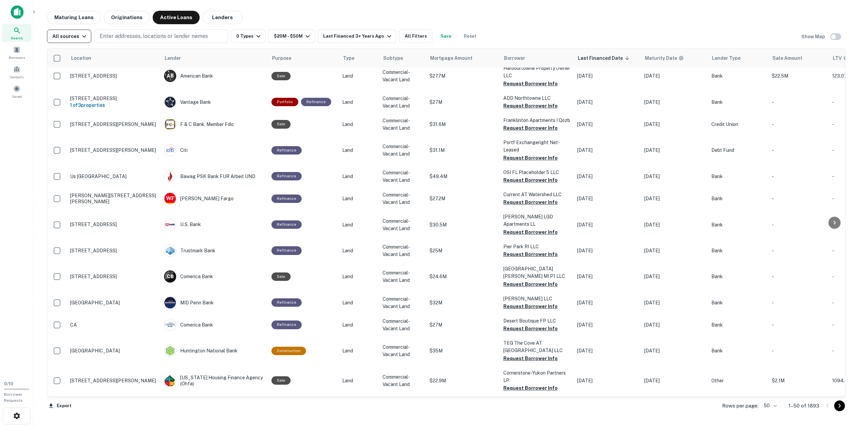 This screenshot has width=859, height=427. Describe the element at coordinates (675, 58) in the screenshot. I see `th: Maturity dates displayed may be estimated. Please contact the lender for the most accurate maturi...` at that location.